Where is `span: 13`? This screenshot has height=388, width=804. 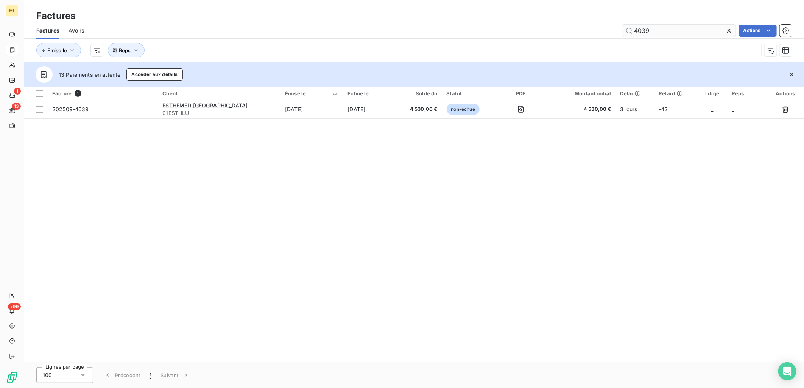
span: 13 is located at coordinates (16, 106).